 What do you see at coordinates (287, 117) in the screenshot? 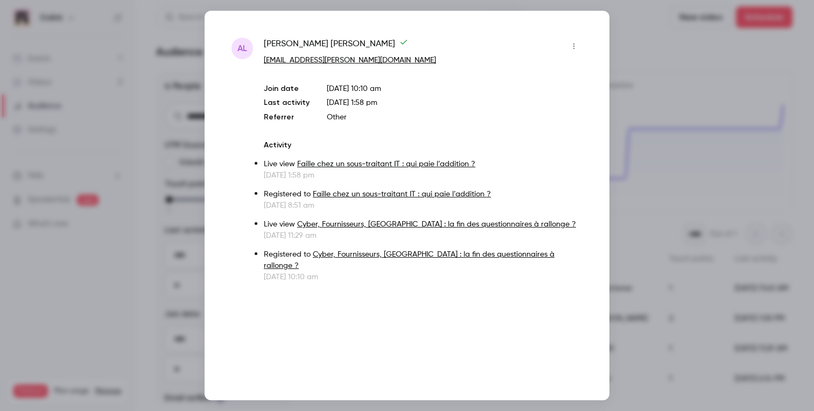
I see `p: Referrer` at bounding box center [287, 117].